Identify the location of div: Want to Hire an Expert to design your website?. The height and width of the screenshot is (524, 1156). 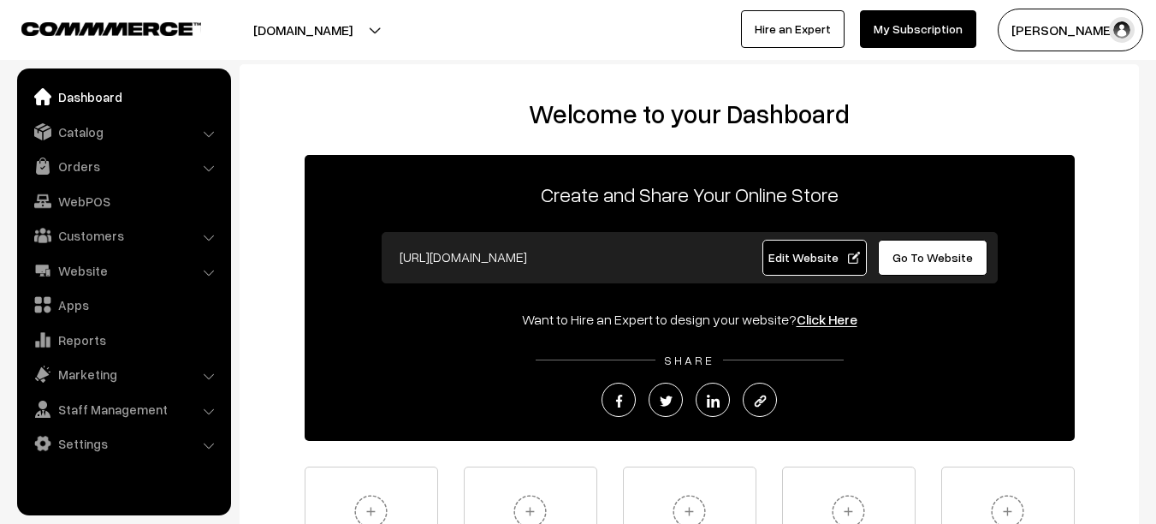
(690, 319).